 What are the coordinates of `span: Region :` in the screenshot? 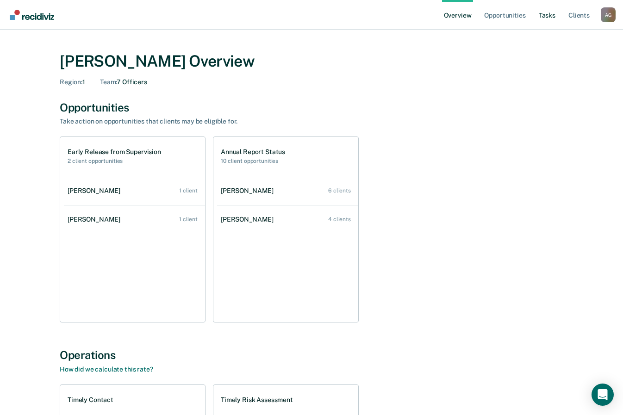 It's located at (71, 82).